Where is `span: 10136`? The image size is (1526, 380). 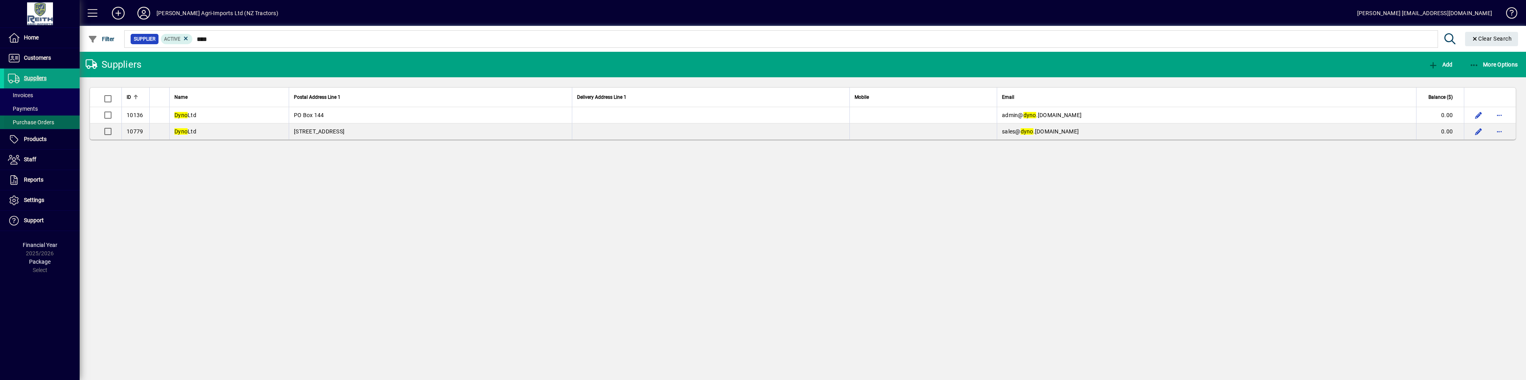 span: 10136 is located at coordinates (135, 115).